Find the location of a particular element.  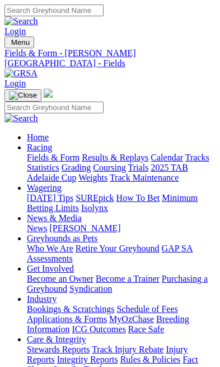

span: Menu is located at coordinates (20, 42).